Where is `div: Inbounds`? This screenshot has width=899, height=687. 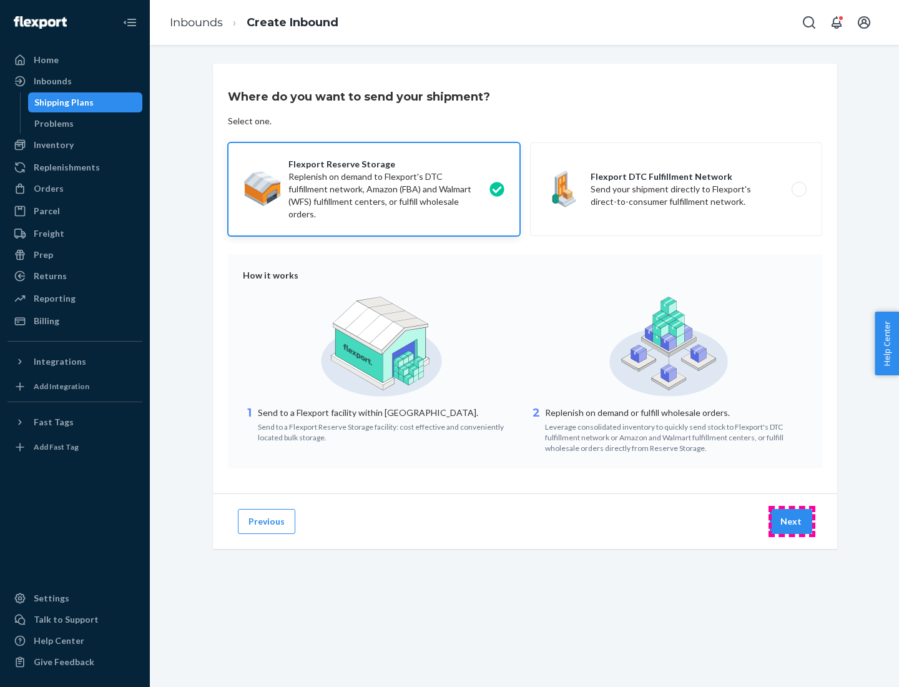
div: Inbounds is located at coordinates (52, 81).